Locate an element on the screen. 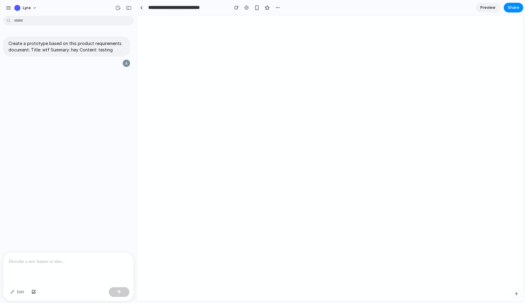 This screenshot has width=525, height=303. span: Share is located at coordinates (513, 8).